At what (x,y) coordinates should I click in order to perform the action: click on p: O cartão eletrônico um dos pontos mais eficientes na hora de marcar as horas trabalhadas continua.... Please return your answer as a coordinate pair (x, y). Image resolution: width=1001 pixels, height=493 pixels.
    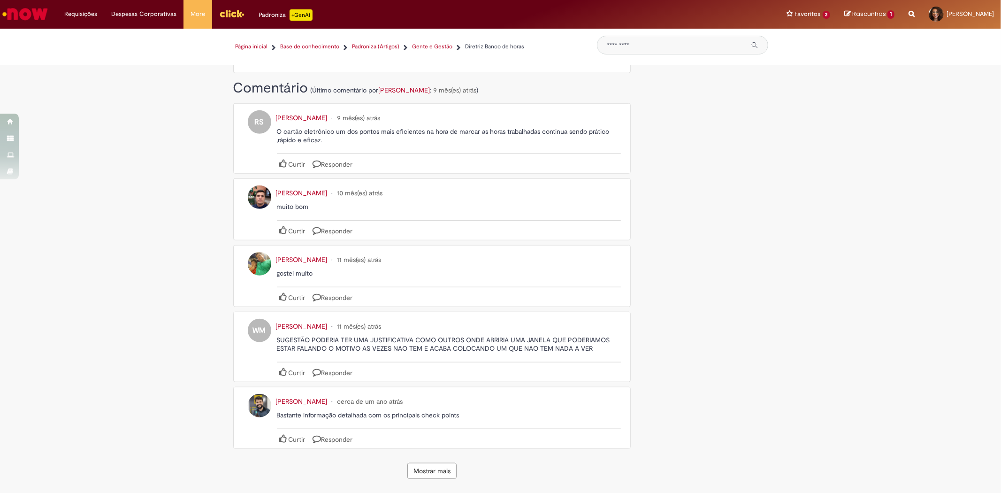
    Looking at the image, I should click on (449, 136).